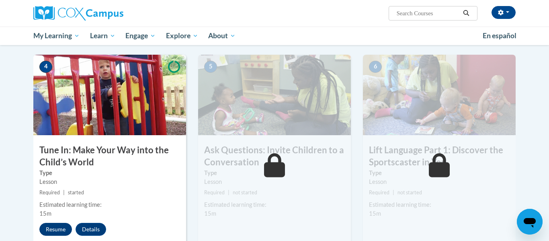  Describe the element at coordinates (56, 36) in the screenshot. I see `a: My Learning` at that location.